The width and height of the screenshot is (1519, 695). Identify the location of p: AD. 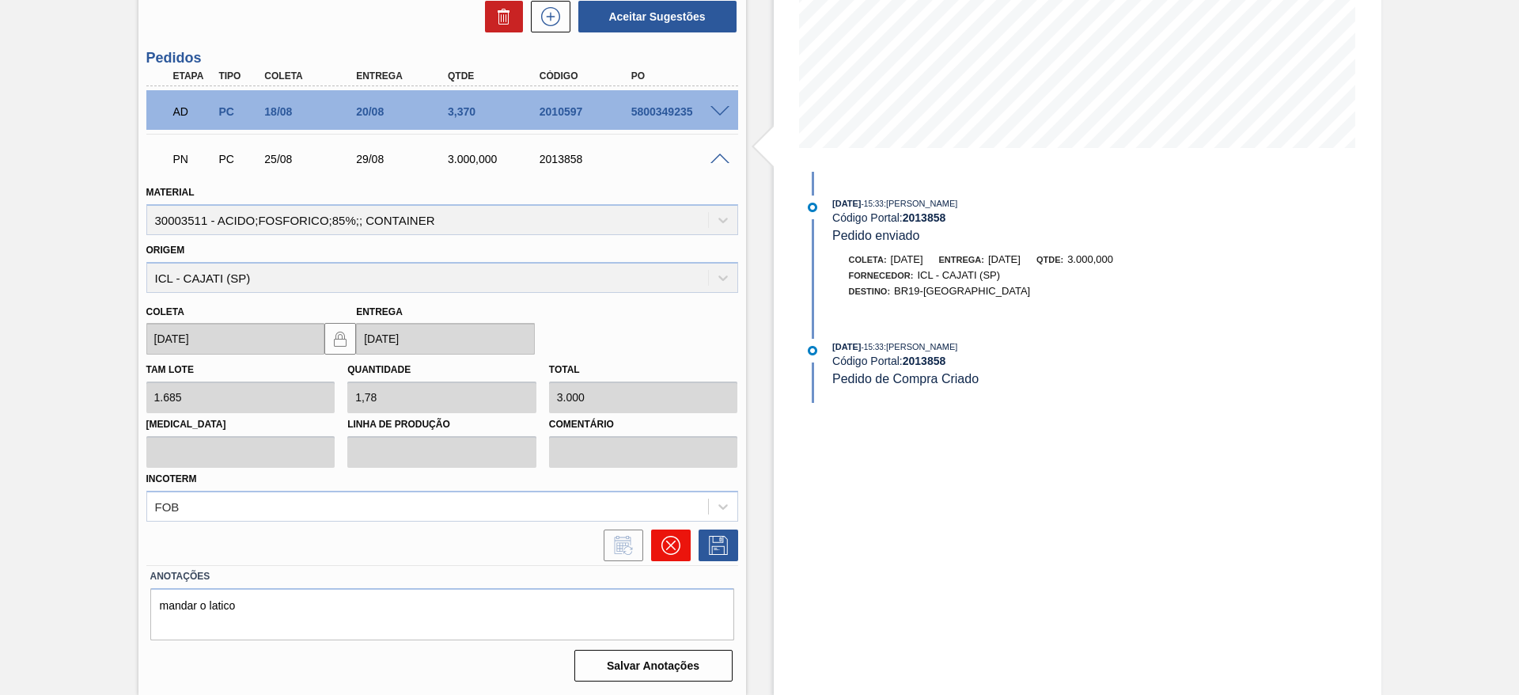
(193, 112).